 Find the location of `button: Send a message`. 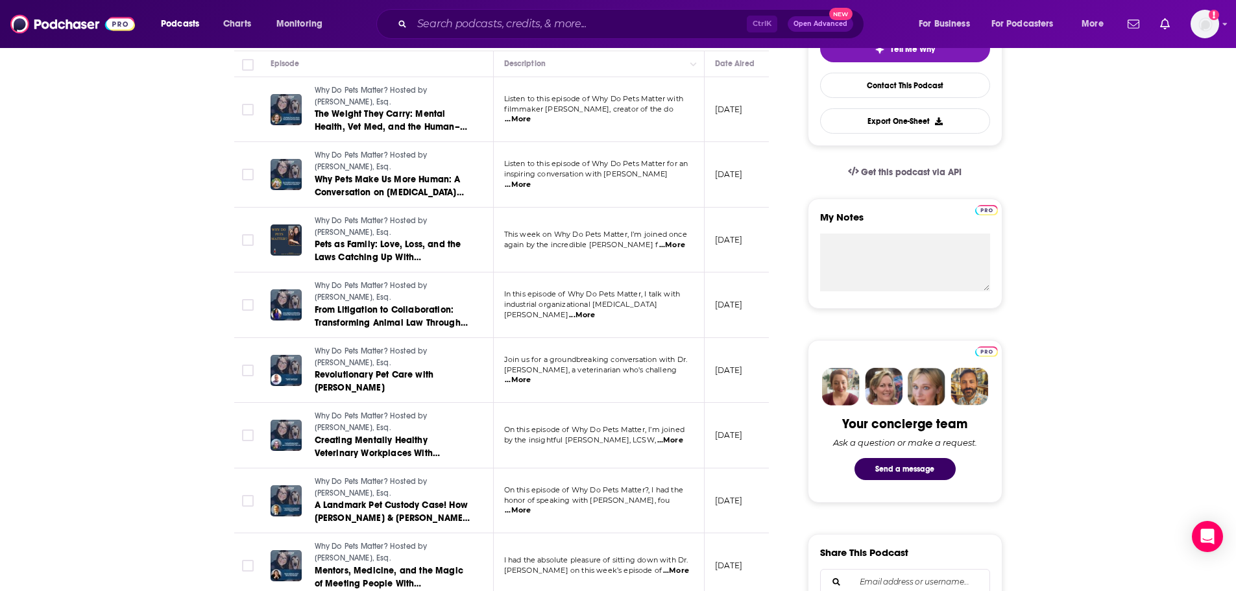

button: Send a message is located at coordinates (905, 469).